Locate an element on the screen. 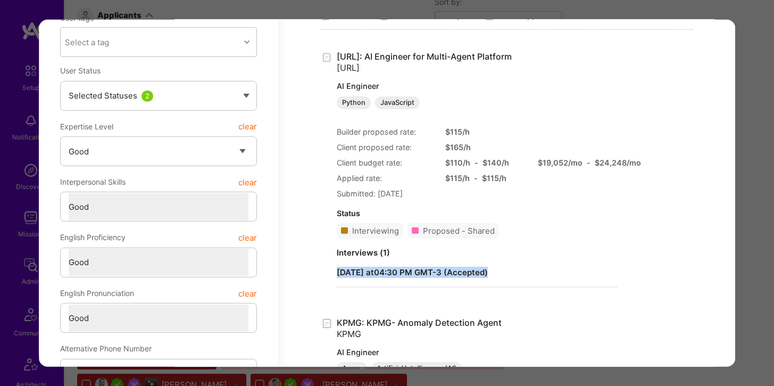  div: Client budget rate: is located at coordinates (384, 162).